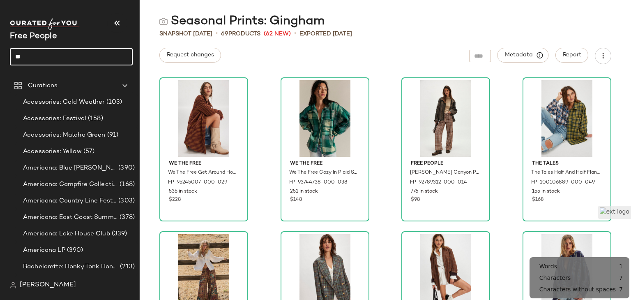 This screenshot has height=300, width=631. I want to click on span: Report, so click(572, 55).